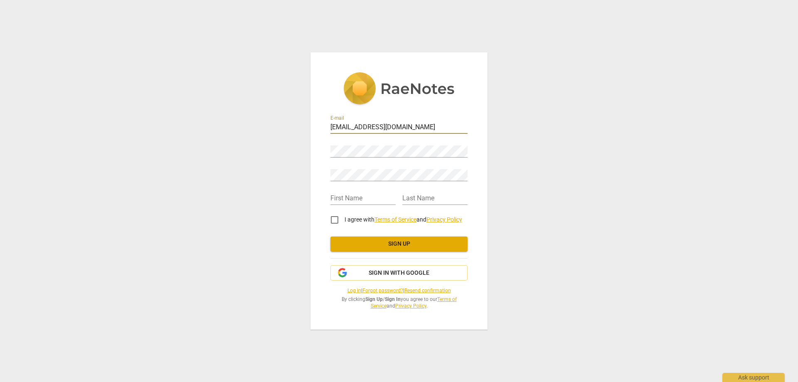 The image size is (798, 382). What do you see at coordinates (399, 303) in the screenshot?
I see `span: By clicking / you agree to our and .` at bounding box center [399, 303].